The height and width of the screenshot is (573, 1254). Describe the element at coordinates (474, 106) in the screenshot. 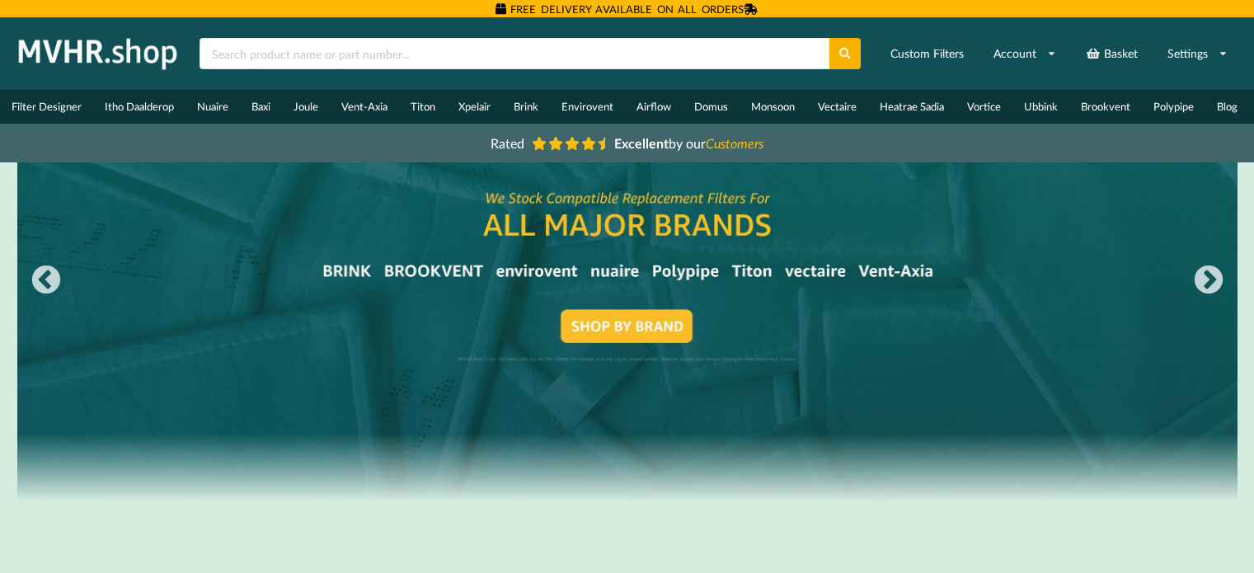

I see `a: Xpelair` at that location.